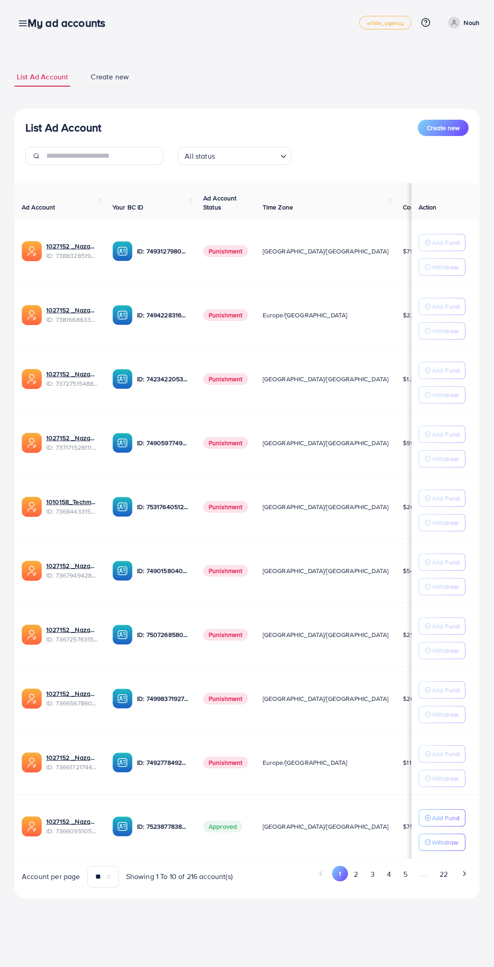  I want to click on a: Nouh, so click(462, 23).